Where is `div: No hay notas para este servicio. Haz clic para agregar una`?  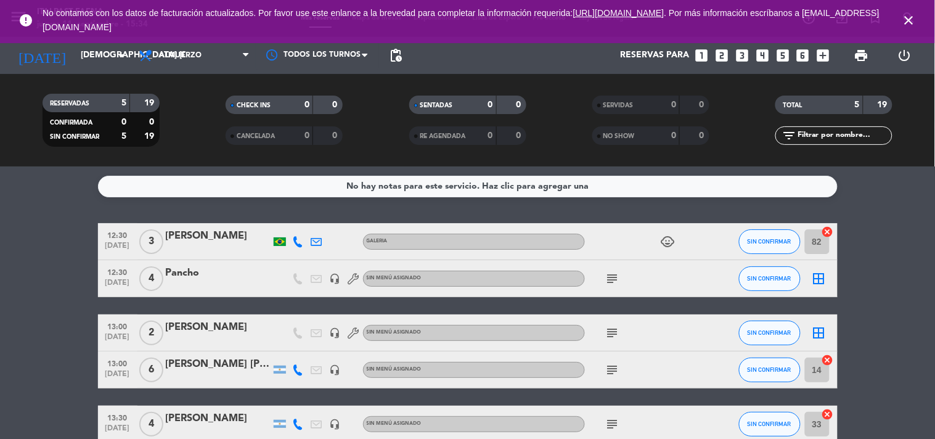 div: No hay notas para este servicio. Haz clic para agregar una is located at coordinates (467, 186).